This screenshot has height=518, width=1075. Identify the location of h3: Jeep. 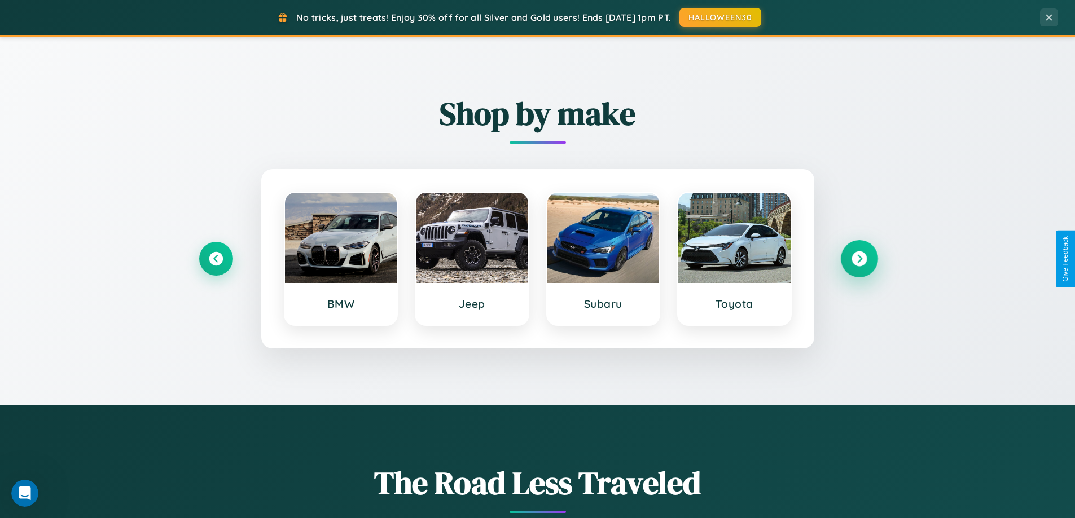
(472, 304).